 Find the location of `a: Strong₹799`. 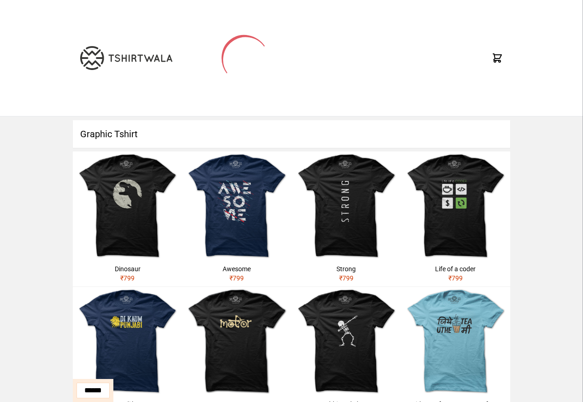

a: Strong₹799 is located at coordinates (346, 219).